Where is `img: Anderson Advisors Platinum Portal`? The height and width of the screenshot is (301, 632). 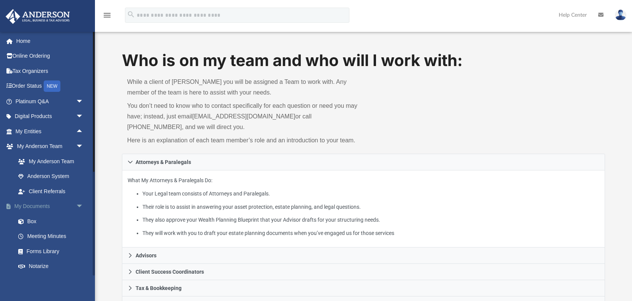
img: Anderson Advisors Platinum Portal is located at coordinates (38, 16).